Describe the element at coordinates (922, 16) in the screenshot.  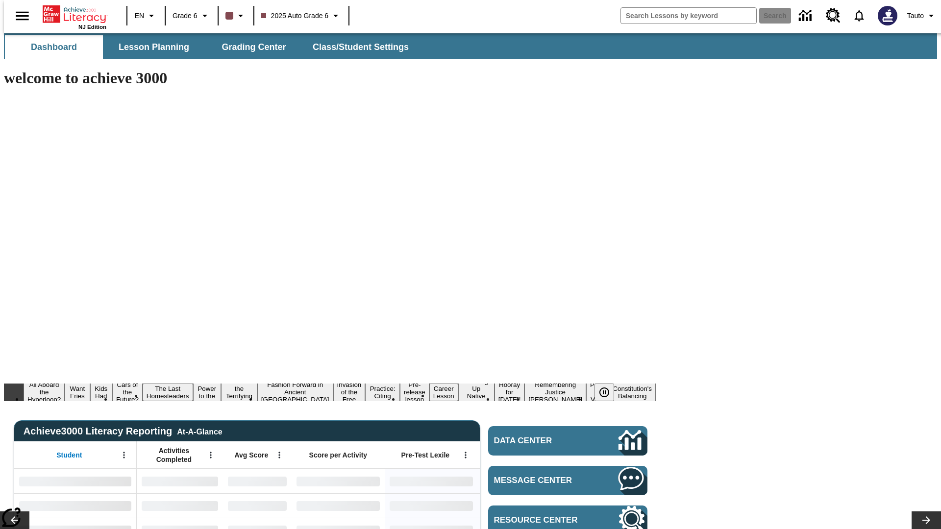
I see `button: Profile/Settings` at that location.